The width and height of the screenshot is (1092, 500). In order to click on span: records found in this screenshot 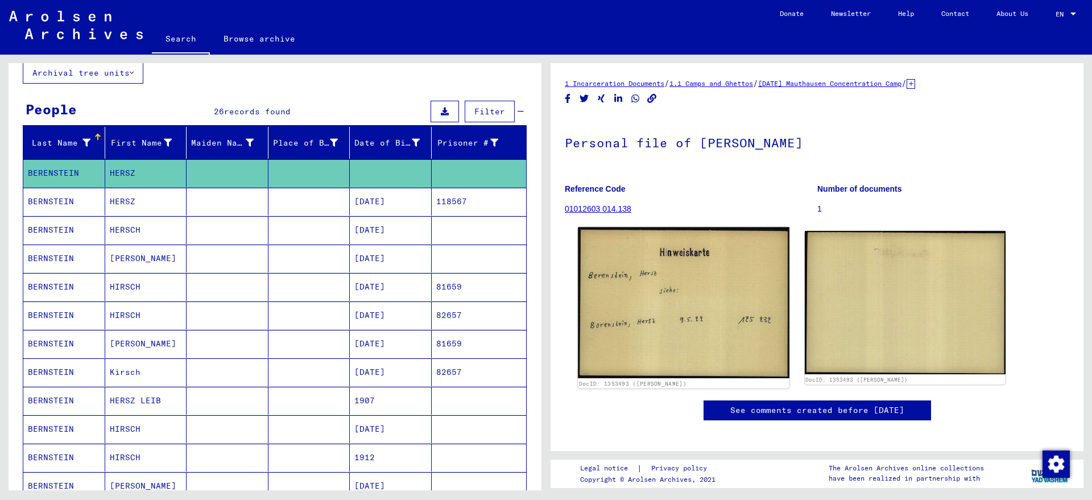, I will do `click(257, 111)`.